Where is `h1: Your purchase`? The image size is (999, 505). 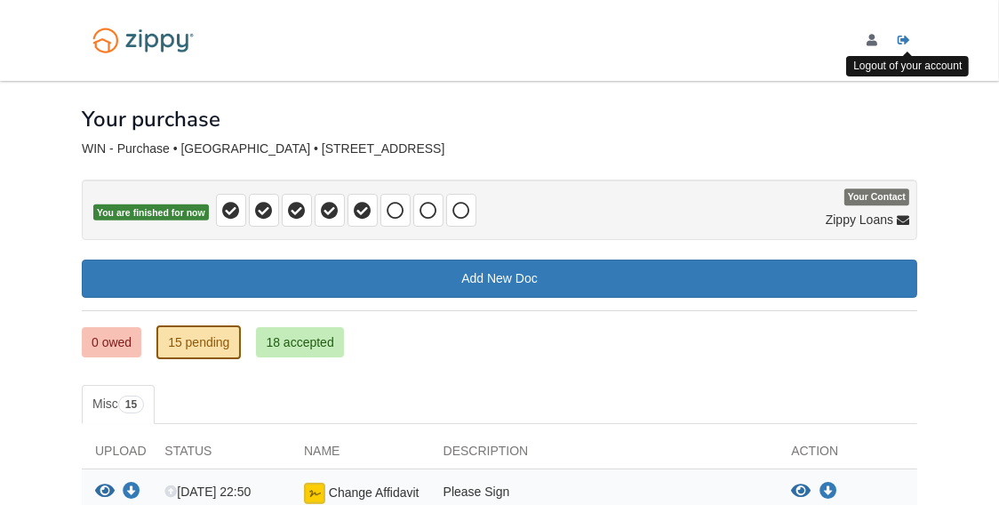
h1: Your purchase is located at coordinates (151, 119).